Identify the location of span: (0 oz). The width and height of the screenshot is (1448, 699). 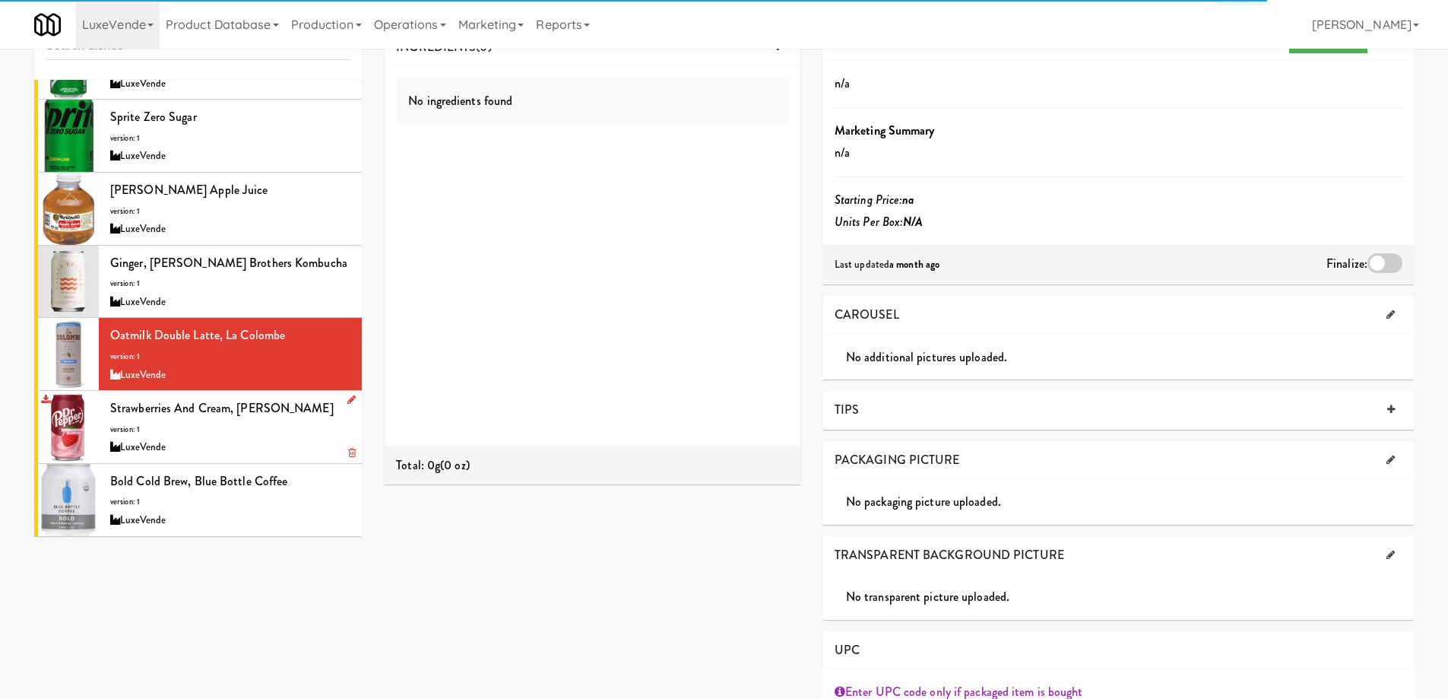
(455, 465).